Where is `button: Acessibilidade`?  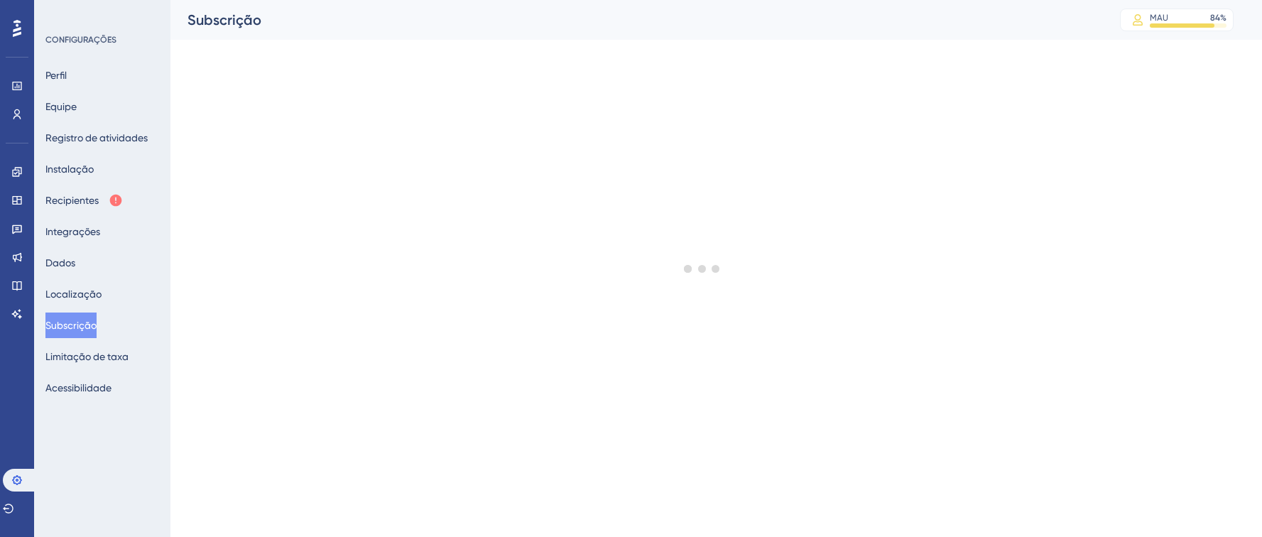 button: Acessibilidade is located at coordinates (78, 388).